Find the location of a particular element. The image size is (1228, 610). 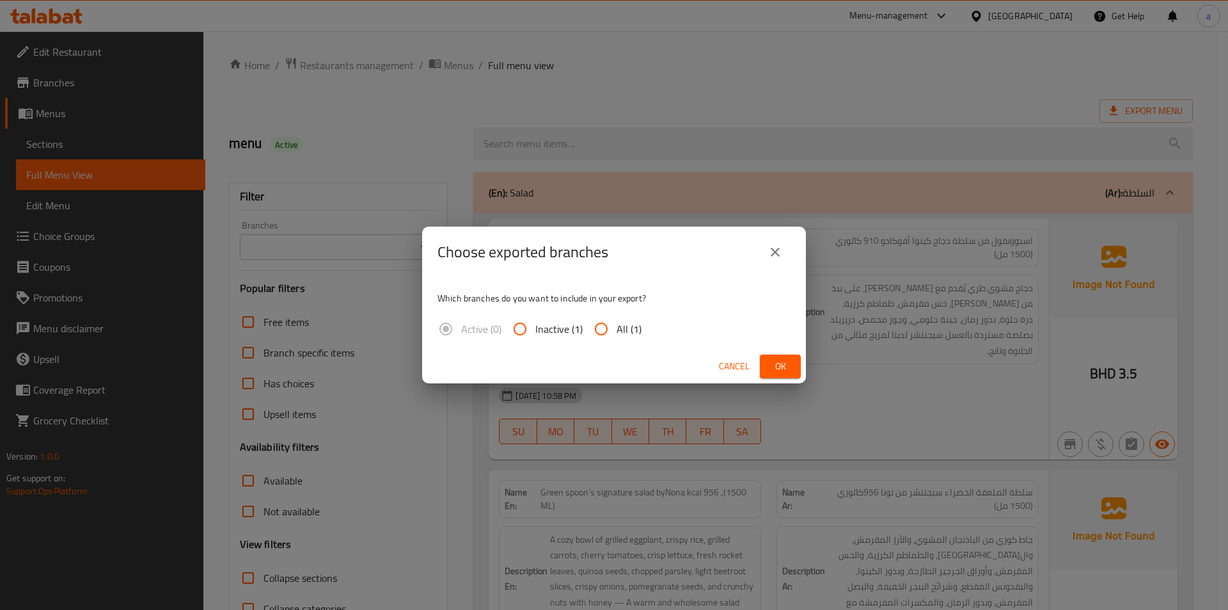

h2: Choose exported branches is located at coordinates (523, 252).